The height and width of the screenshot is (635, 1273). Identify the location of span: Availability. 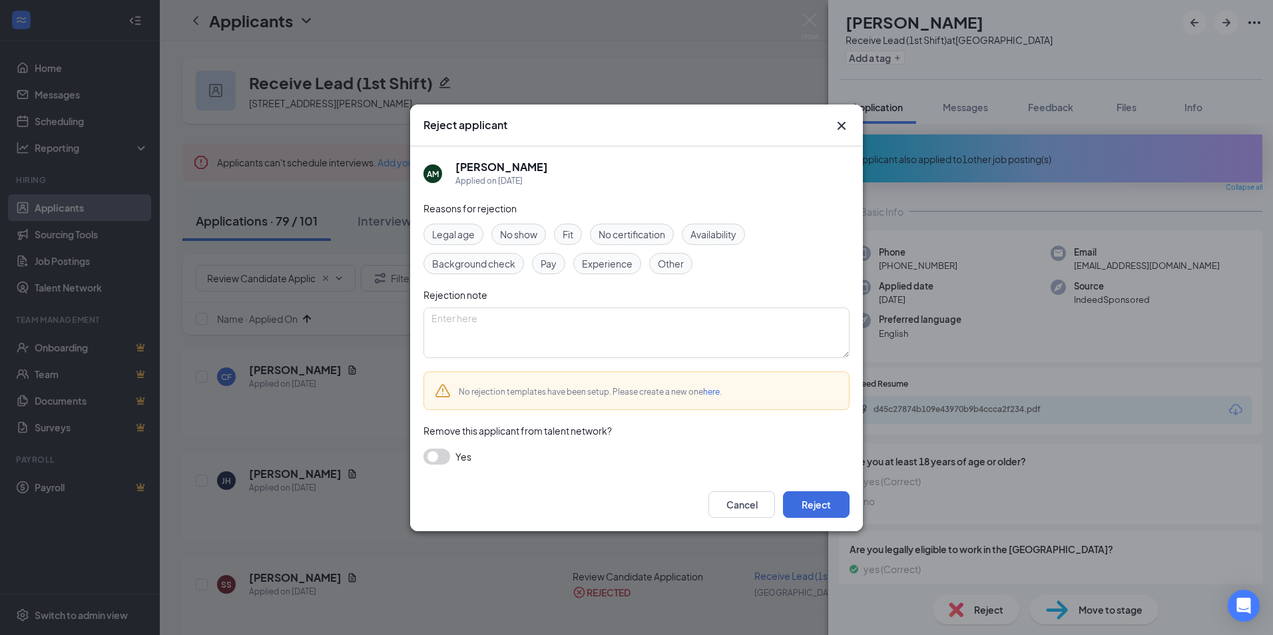
(713, 234).